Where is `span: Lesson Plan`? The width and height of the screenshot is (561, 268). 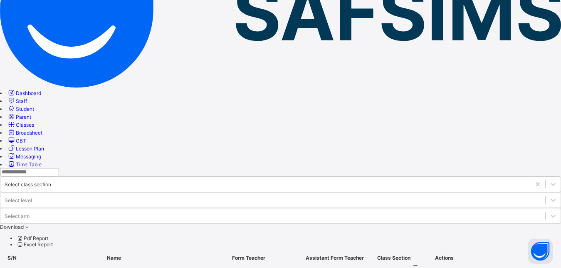 span: Lesson Plan is located at coordinates (30, 148).